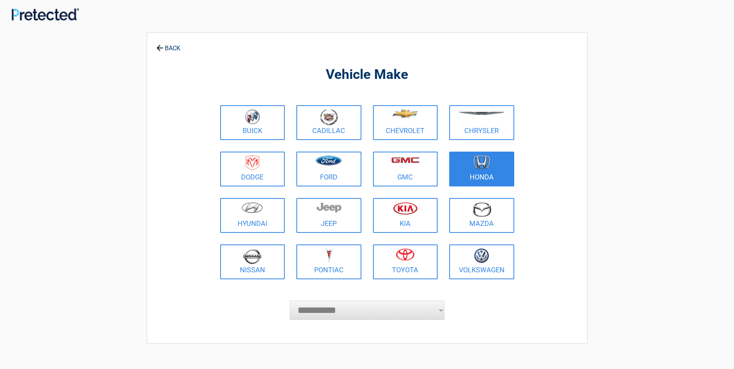 Image resolution: width=734 pixels, height=369 pixels. What do you see at coordinates (45, 14) in the screenshot?
I see `img: Main Logo` at bounding box center [45, 14].